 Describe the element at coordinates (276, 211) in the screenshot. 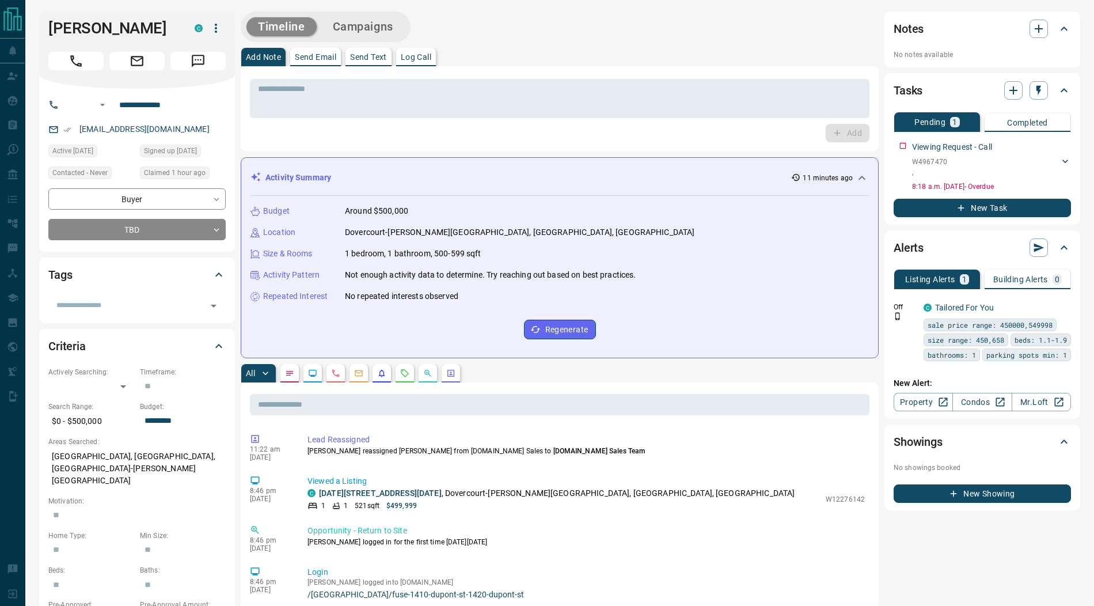

I see `p: Budget` at that location.